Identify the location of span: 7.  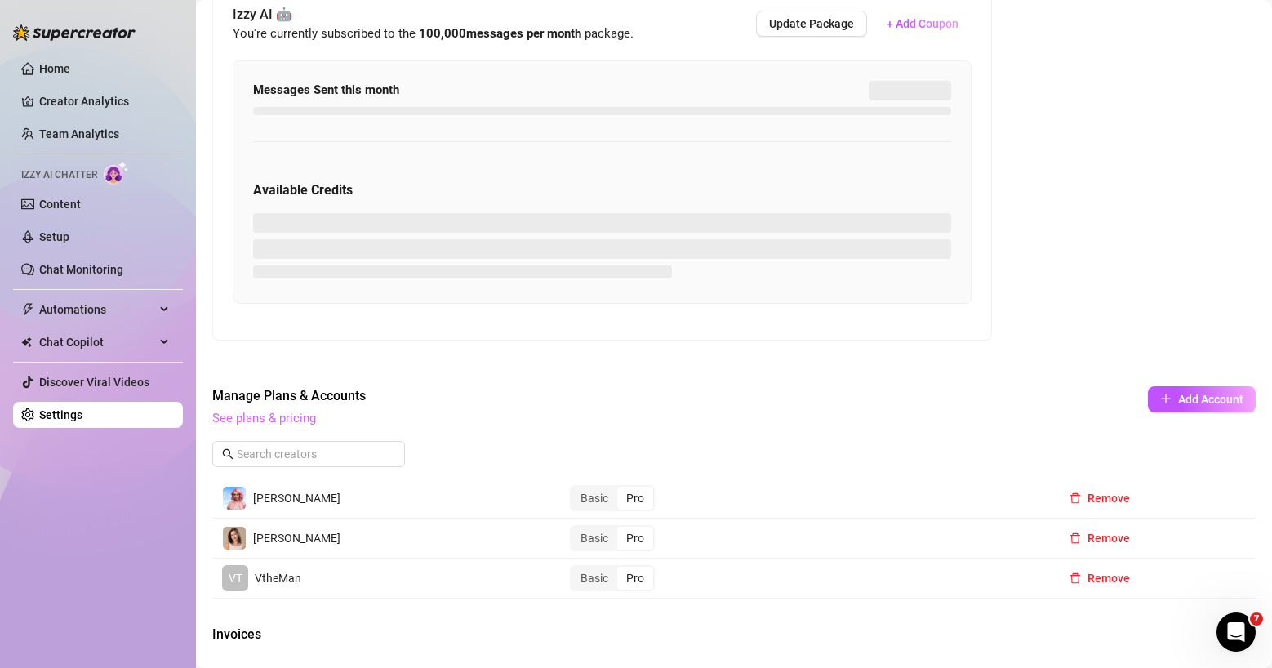
(1257, 619).